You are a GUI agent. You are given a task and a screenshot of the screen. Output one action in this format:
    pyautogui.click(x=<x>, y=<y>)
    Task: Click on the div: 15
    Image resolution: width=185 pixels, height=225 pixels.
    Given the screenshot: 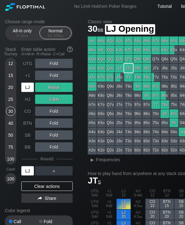 What is the action you would take?
    pyautogui.click(x=11, y=75)
    